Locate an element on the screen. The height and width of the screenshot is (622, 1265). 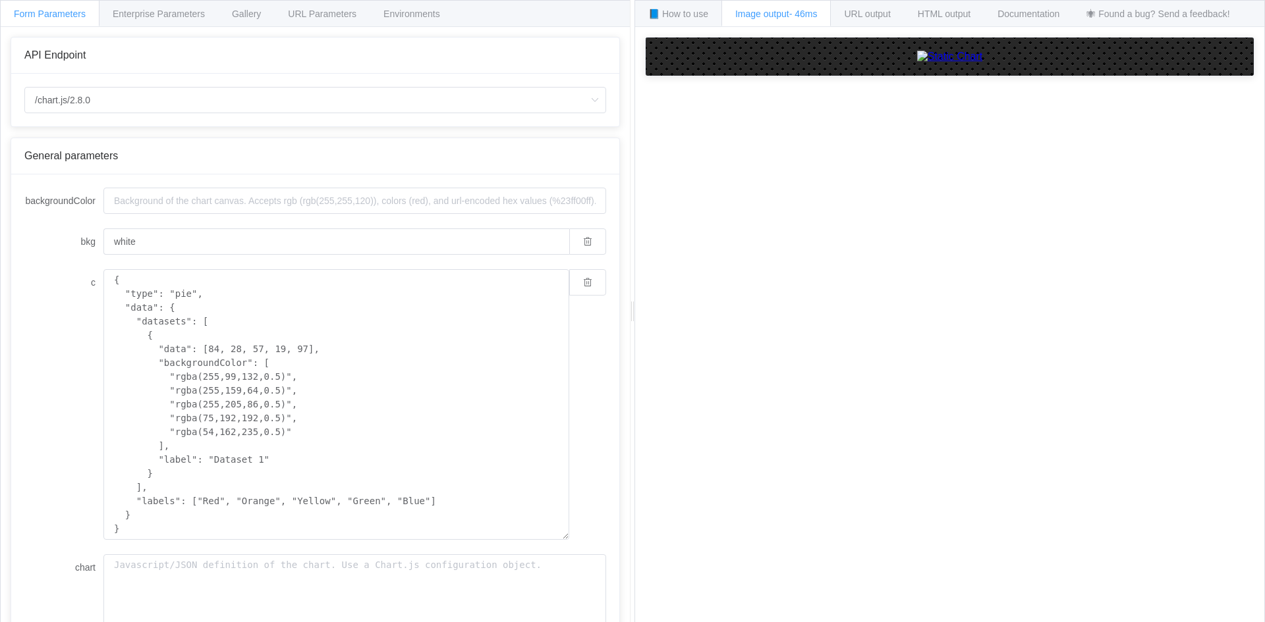
span: Documentation is located at coordinates (1028, 14).